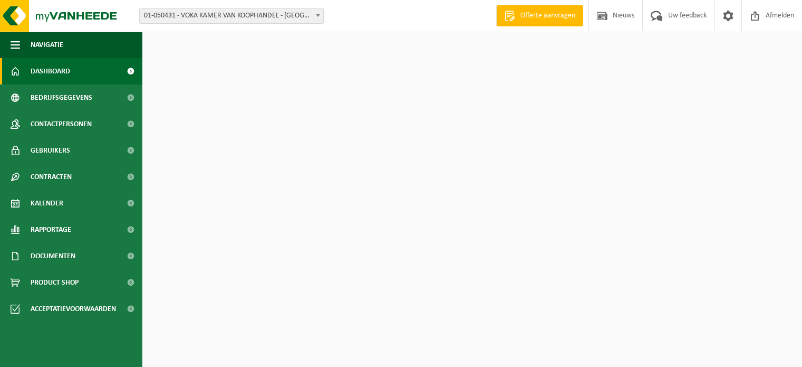 The width and height of the screenshot is (802, 367). I want to click on span: Acceptatievoorwaarden, so click(73, 309).